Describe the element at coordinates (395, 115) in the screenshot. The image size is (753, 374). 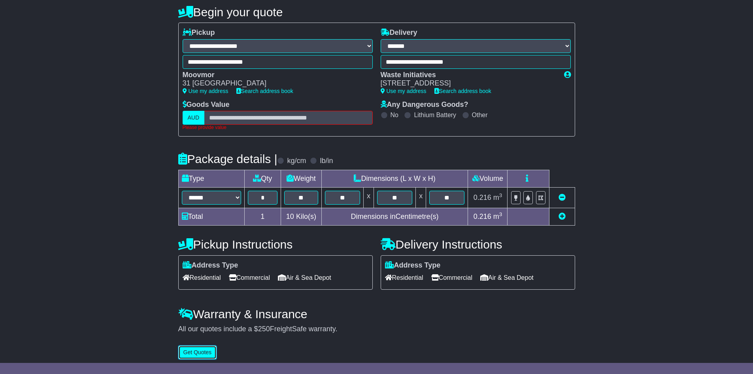
I see `label: No` at that location.